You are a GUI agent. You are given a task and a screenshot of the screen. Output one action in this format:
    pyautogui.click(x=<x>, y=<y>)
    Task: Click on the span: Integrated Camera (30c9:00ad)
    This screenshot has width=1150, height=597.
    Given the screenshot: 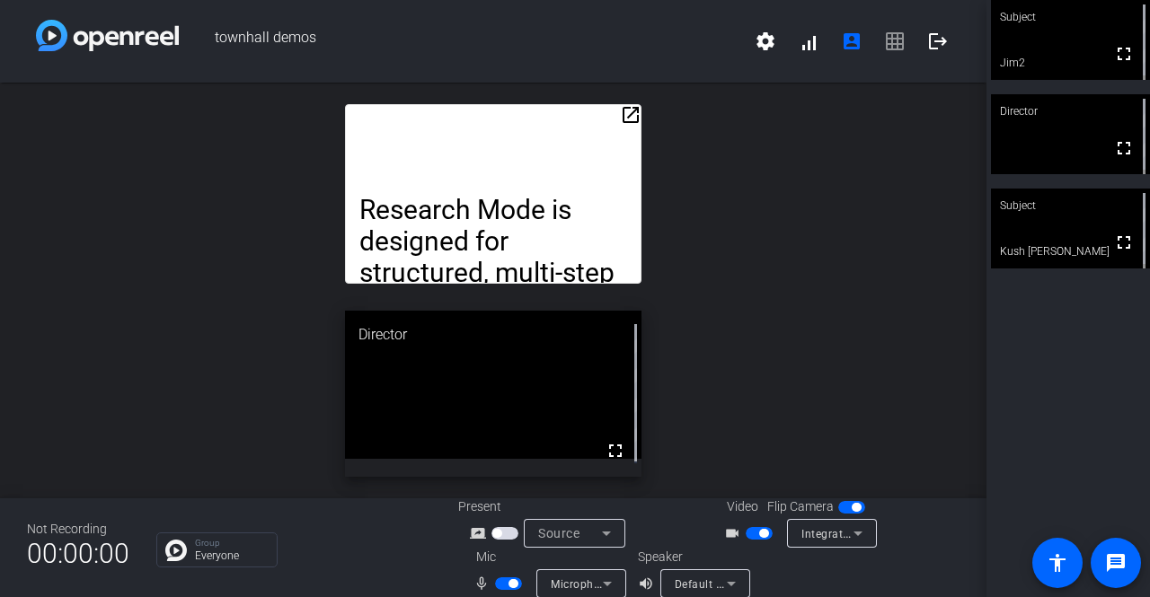 What is the action you would take?
    pyautogui.click(x=884, y=534)
    